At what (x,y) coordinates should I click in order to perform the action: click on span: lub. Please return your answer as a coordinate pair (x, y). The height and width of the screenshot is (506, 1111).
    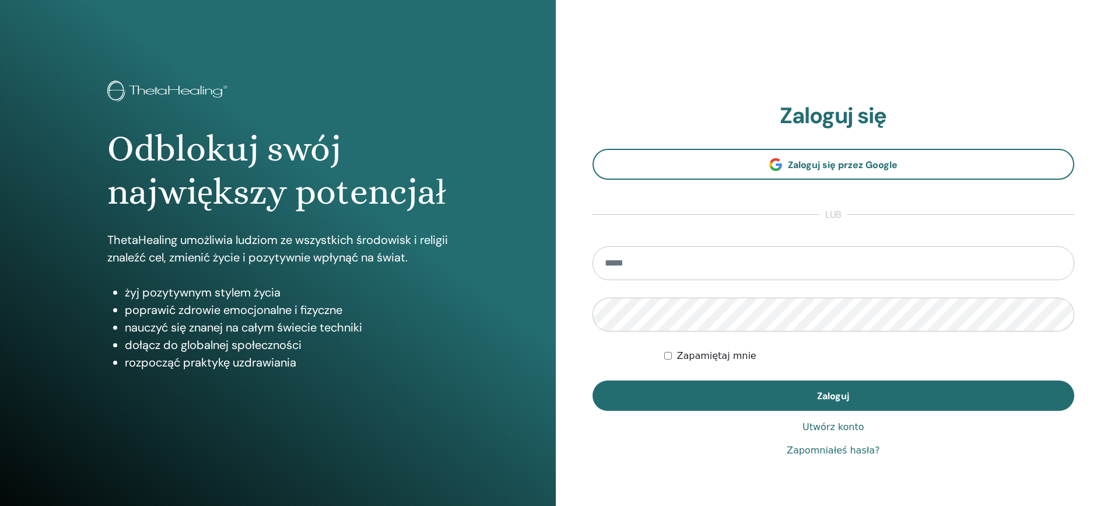
    Looking at the image, I should click on (834, 215).